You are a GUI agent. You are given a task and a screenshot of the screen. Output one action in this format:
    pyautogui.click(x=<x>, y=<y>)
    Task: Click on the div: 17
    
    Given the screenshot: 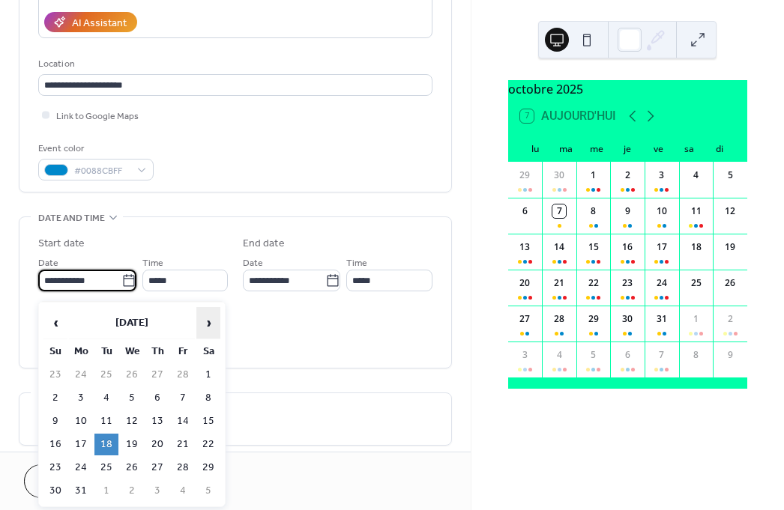 What is the action you would take?
    pyautogui.click(x=662, y=247)
    